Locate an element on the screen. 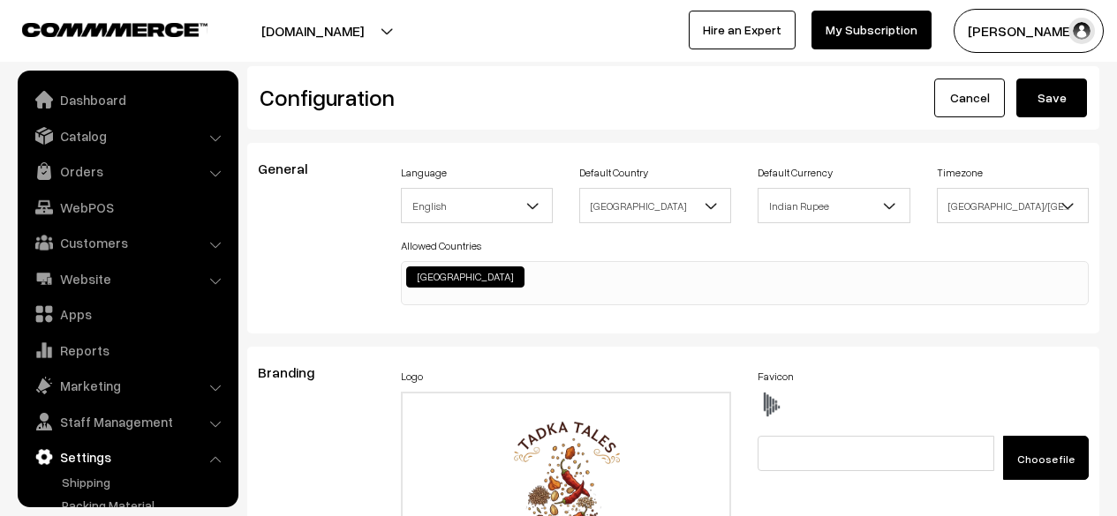 The height and width of the screenshot is (516, 1117). a: Settings is located at coordinates (127, 457).